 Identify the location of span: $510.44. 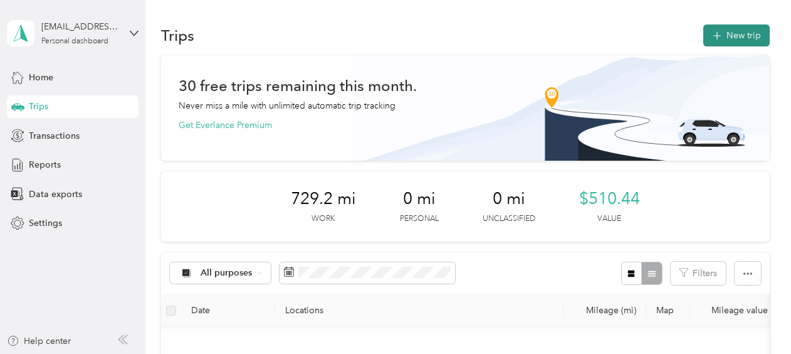
(610, 199).